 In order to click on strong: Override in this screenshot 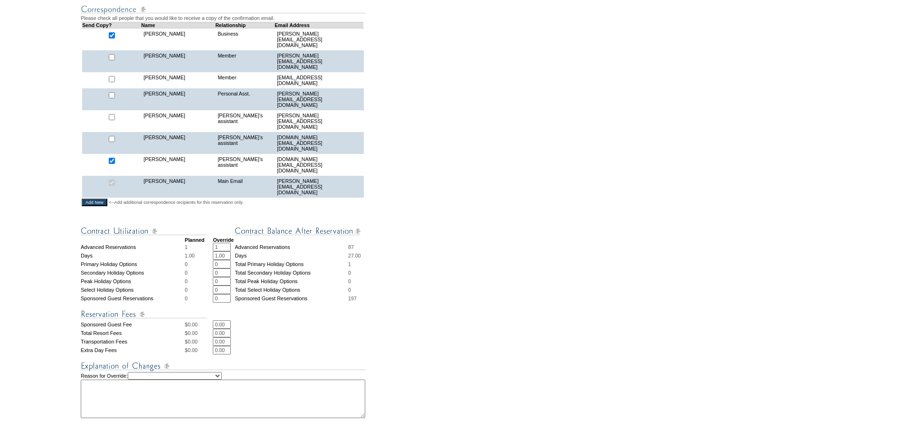, I will do `click(223, 240)`.